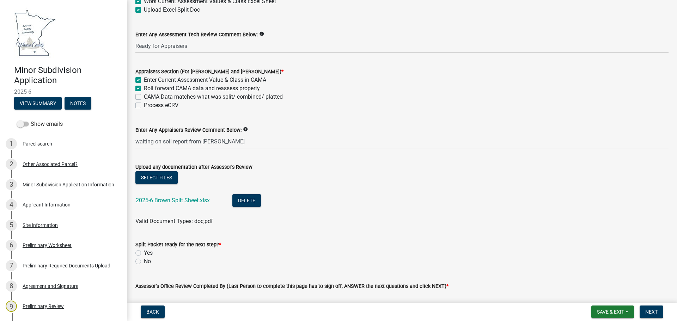 This screenshot has height=321, width=677. What do you see at coordinates (153, 312) in the screenshot?
I see `button: Back` at bounding box center [153, 312].